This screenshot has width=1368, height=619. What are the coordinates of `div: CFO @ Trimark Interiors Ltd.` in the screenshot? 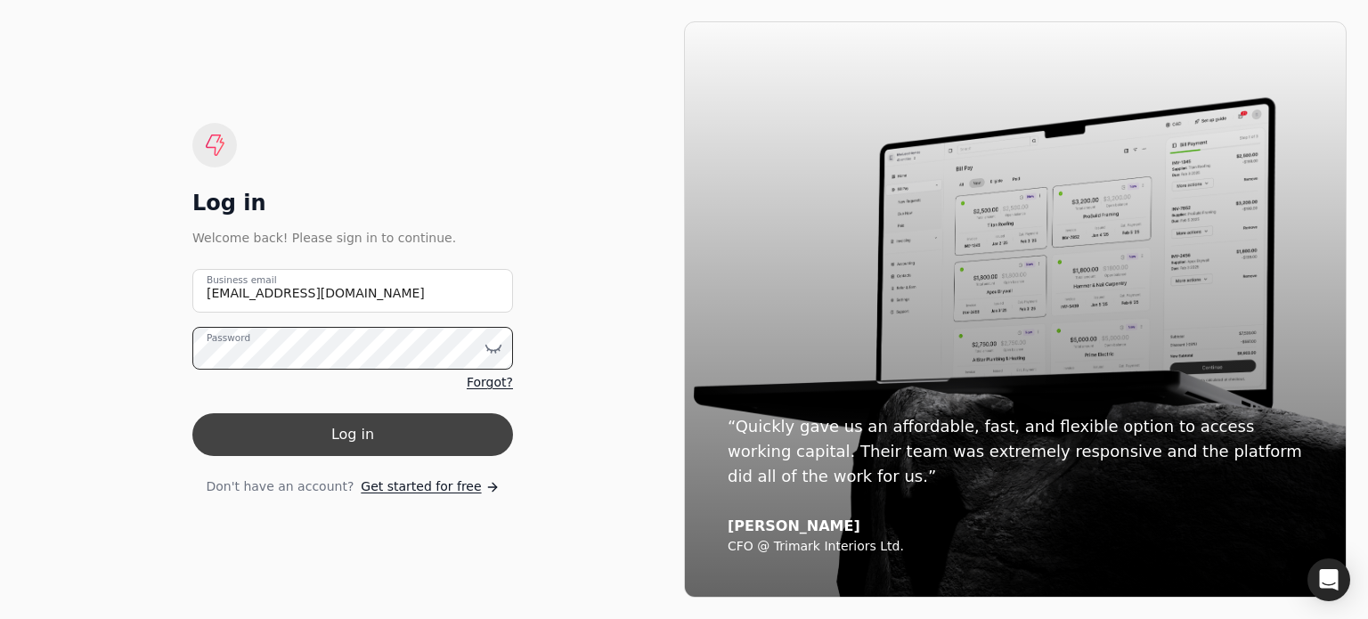 It's located at (1016, 547).